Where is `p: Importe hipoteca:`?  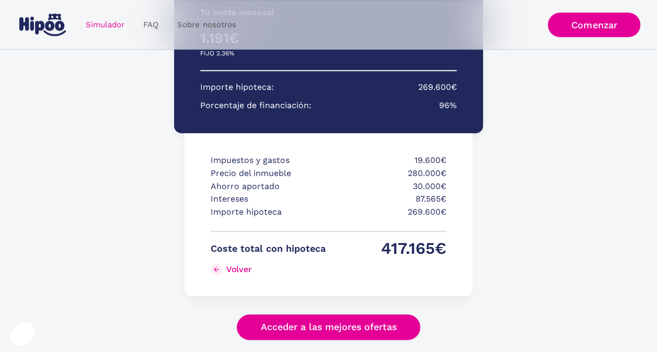 p: Importe hipoteca: is located at coordinates (237, 87).